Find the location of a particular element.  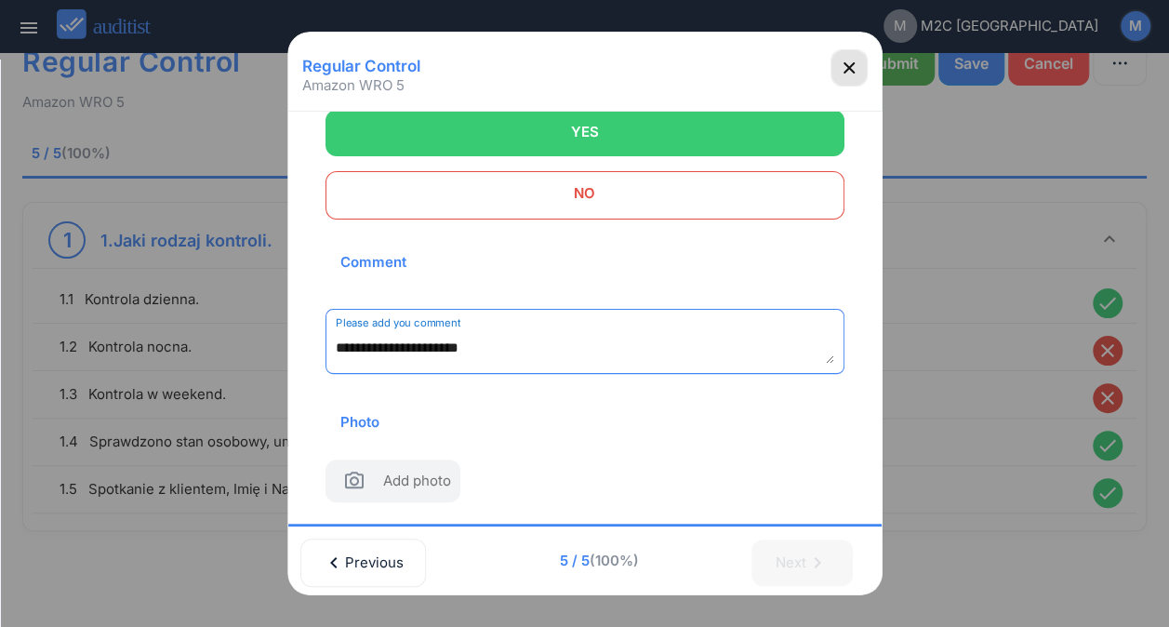

button: Previous is located at coordinates (363, 562).